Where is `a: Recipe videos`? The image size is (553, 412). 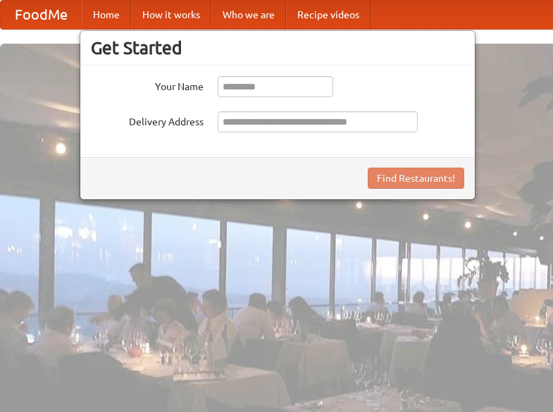
a: Recipe videos is located at coordinates (328, 15).